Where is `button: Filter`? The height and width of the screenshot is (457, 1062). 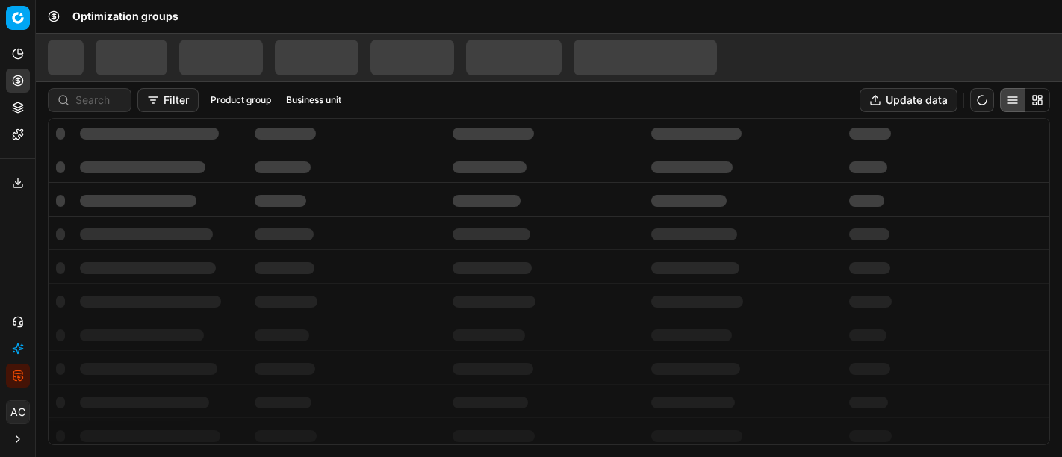
button: Filter is located at coordinates (168, 100).